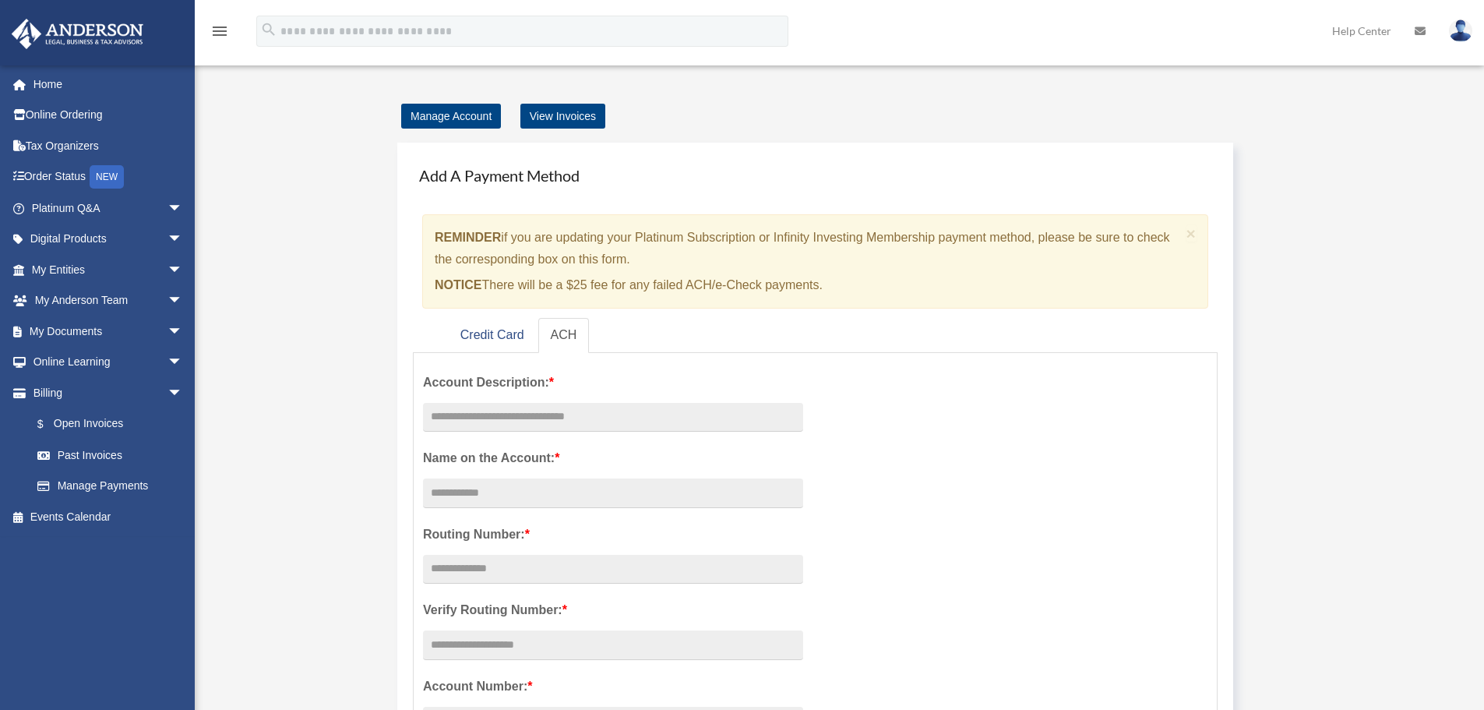 This screenshot has height=710, width=1484. What do you see at coordinates (458, 284) in the screenshot?
I see `strong: NOTICE` at bounding box center [458, 284].